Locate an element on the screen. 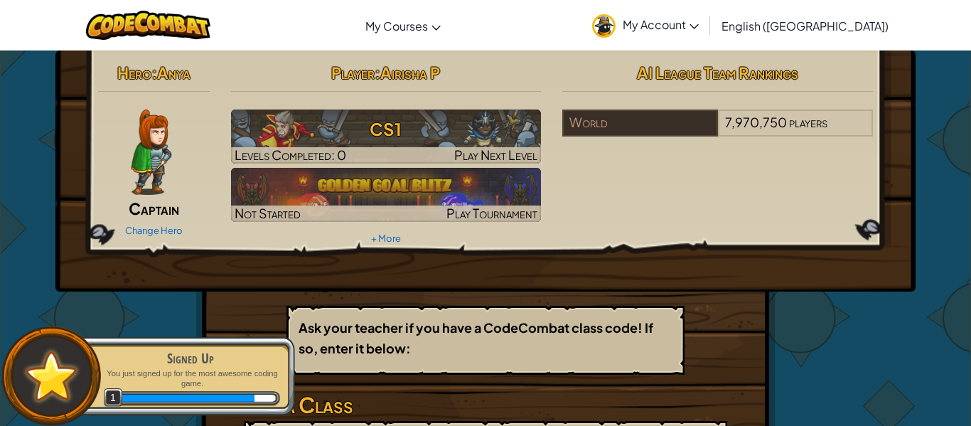 The width and height of the screenshot is (971, 426). span: Not Started is located at coordinates (267, 213).